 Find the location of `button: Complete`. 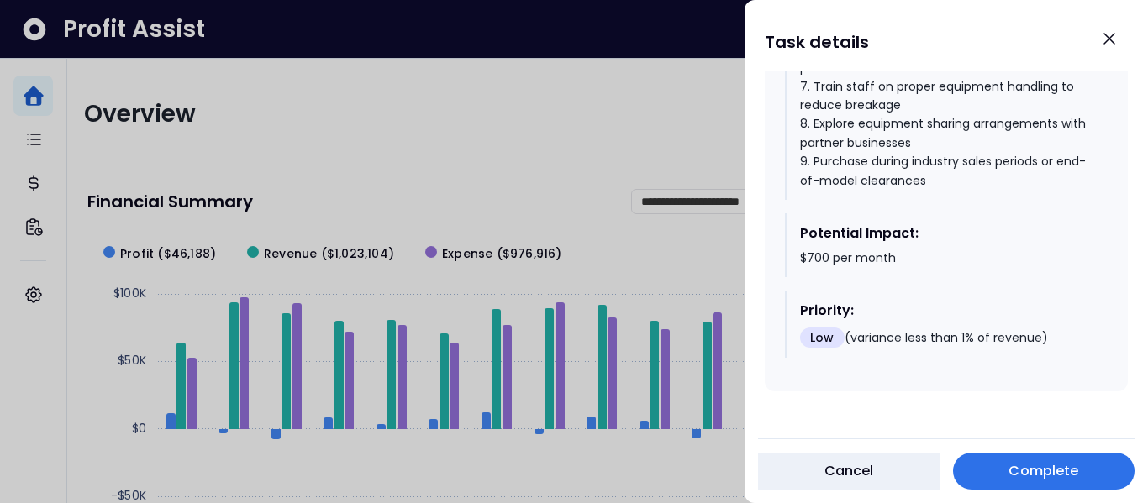

button: Complete is located at coordinates (1044, 471).